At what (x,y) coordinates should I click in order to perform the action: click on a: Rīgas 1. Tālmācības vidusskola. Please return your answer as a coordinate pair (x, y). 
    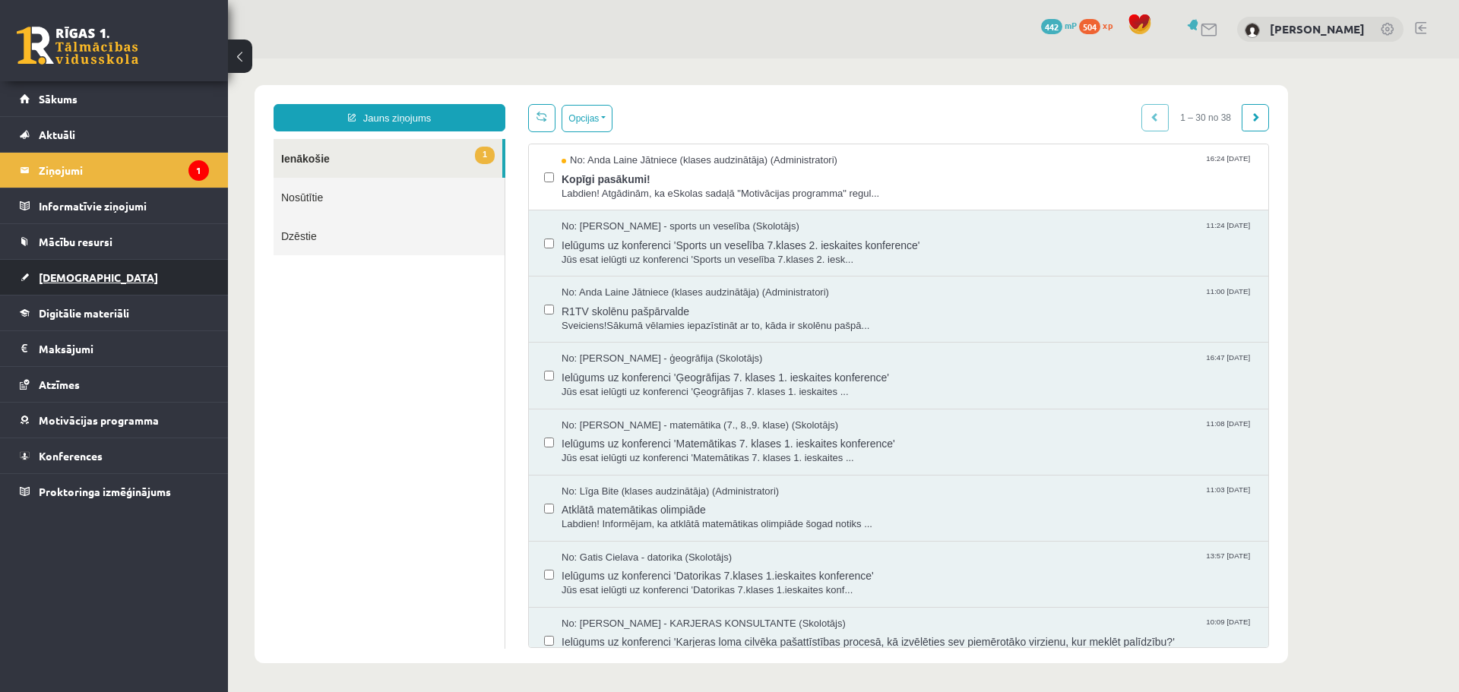
    Looking at the image, I should click on (77, 46).